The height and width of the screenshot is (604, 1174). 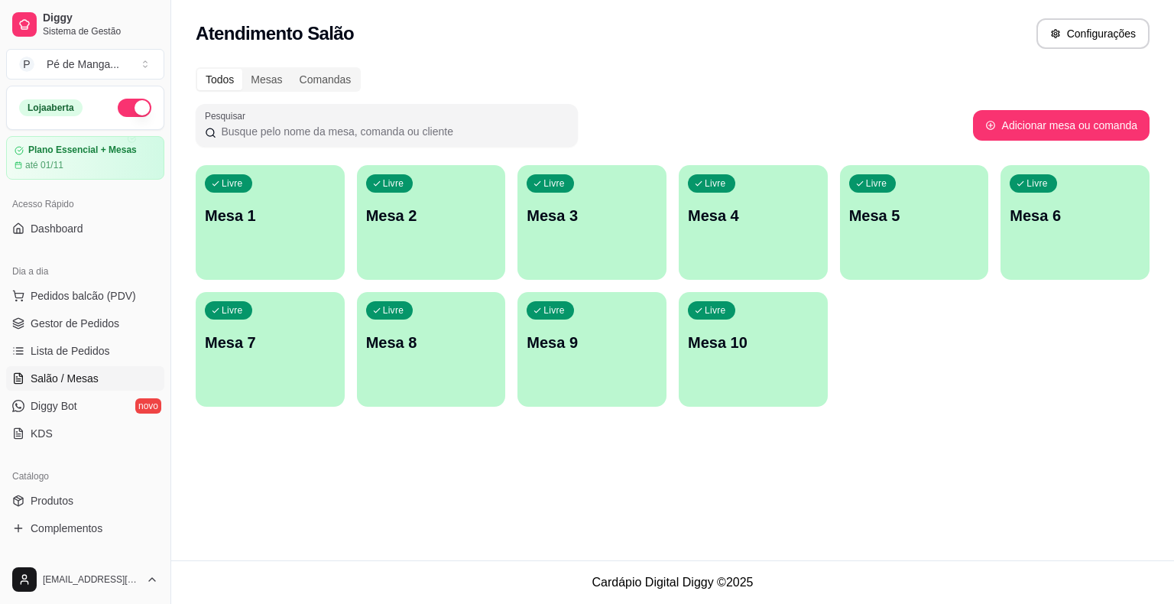 What do you see at coordinates (85, 528) in the screenshot?
I see `a: Complementos` at bounding box center [85, 528].